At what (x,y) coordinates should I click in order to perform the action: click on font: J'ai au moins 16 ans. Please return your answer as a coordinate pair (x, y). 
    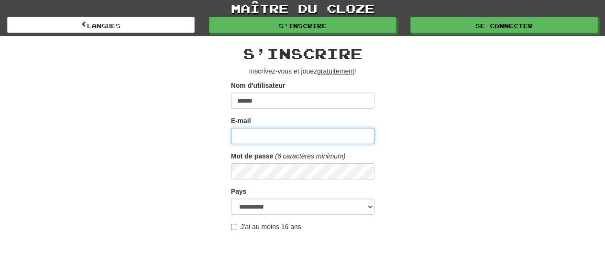
    Looking at the image, I should click on (271, 227).